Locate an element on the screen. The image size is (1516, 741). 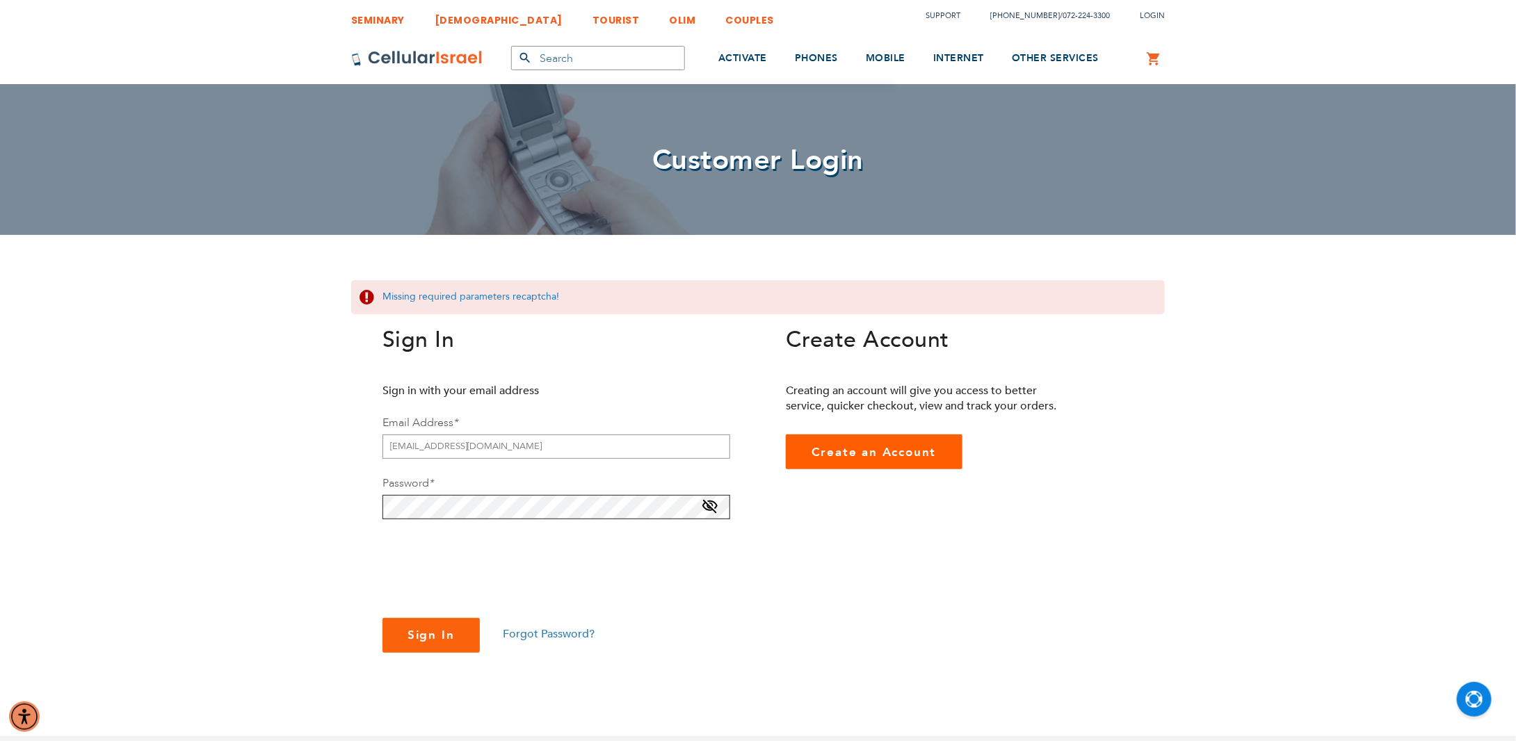
a: PHONES is located at coordinates (817, 58).